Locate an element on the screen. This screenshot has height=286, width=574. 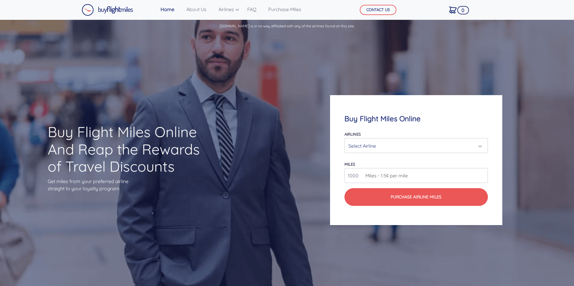
button: Select Airline is located at coordinates (416, 146).